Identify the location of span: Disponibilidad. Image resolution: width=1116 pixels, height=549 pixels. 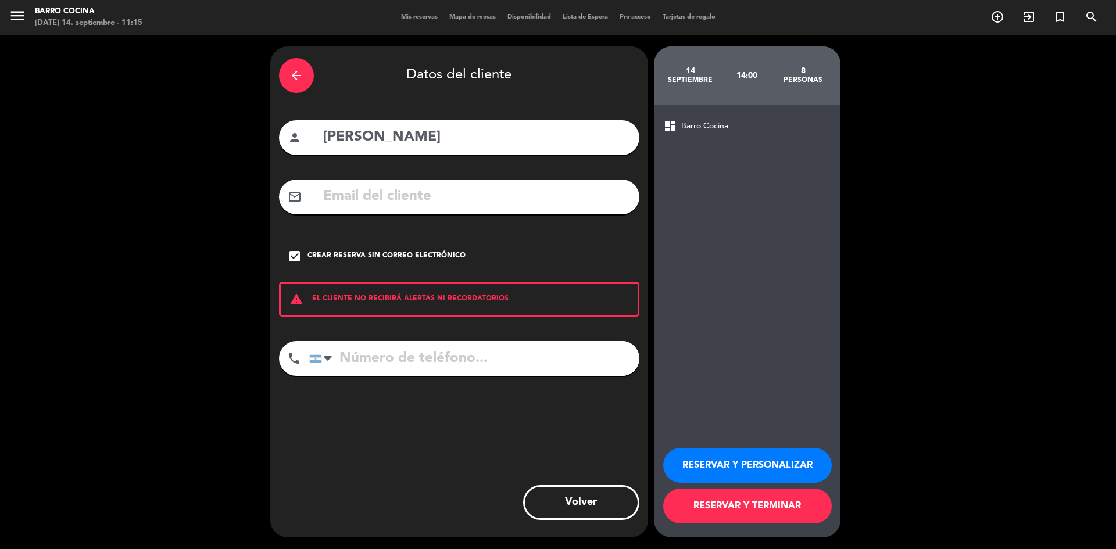
(529, 17).